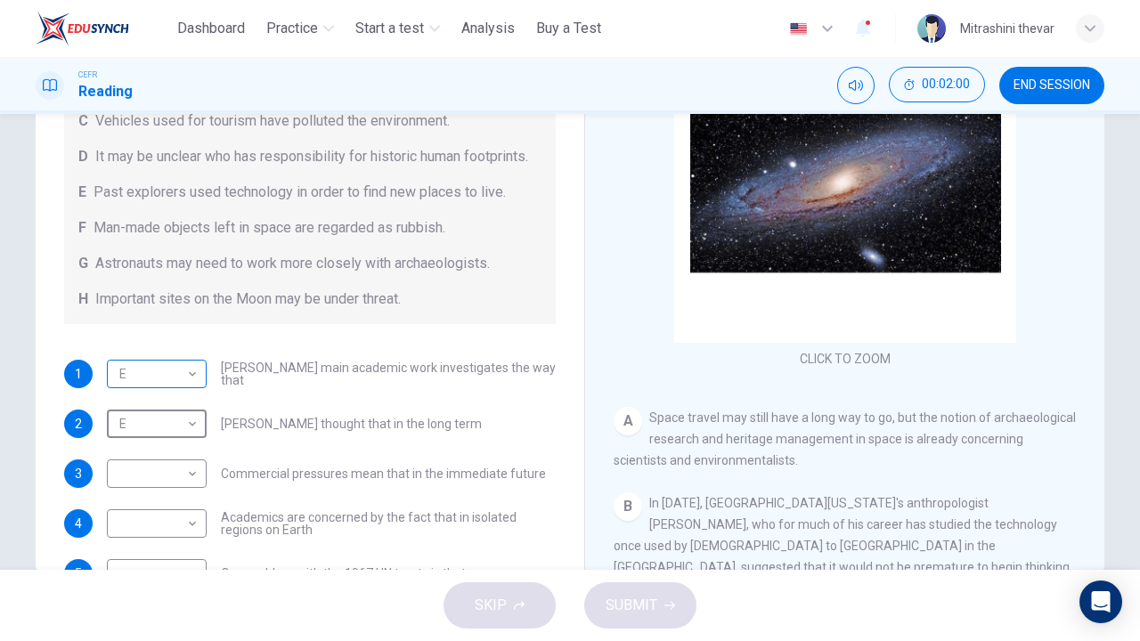 The width and height of the screenshot is (1140, 641). What do you see at coordinates (628, 507) in the screenshot?
I see `div: B` at bounding box center [628, 507].